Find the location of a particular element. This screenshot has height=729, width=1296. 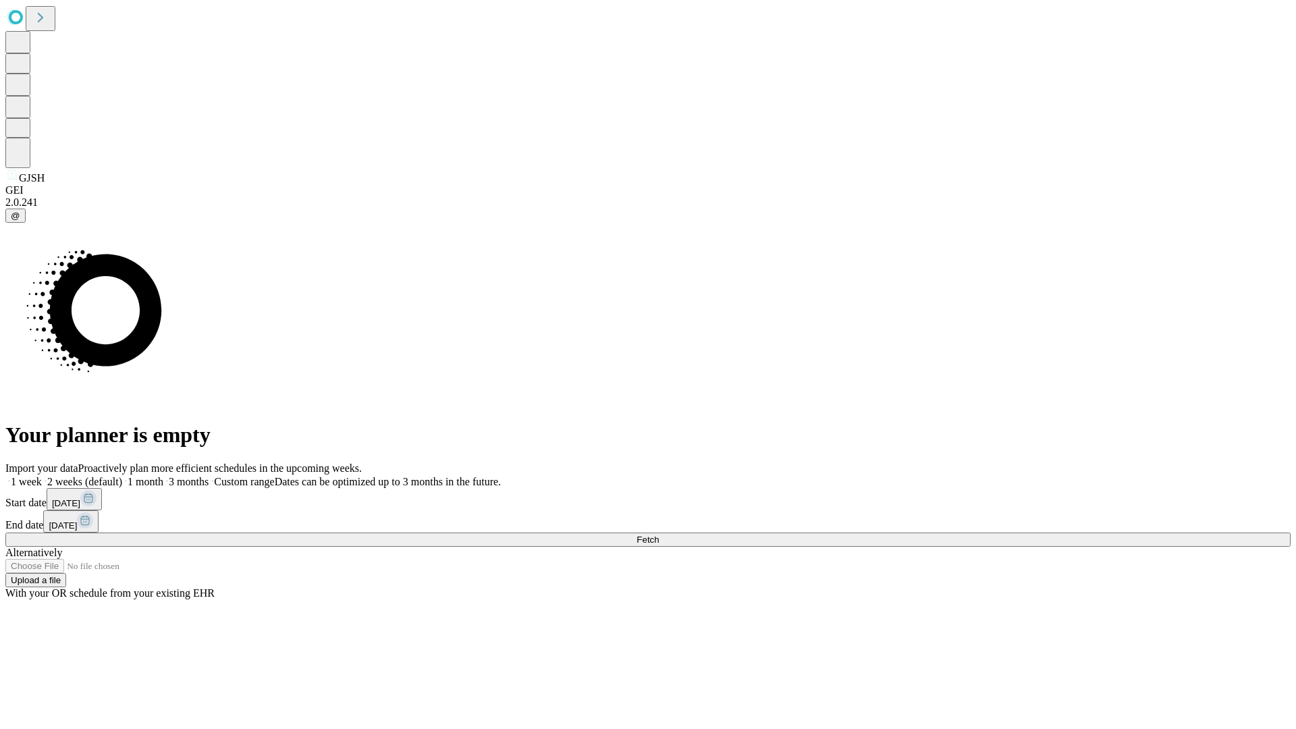

span: Proactively plan more efficient schedules in the upcoming weeks. is located at coordinates (220, 468).